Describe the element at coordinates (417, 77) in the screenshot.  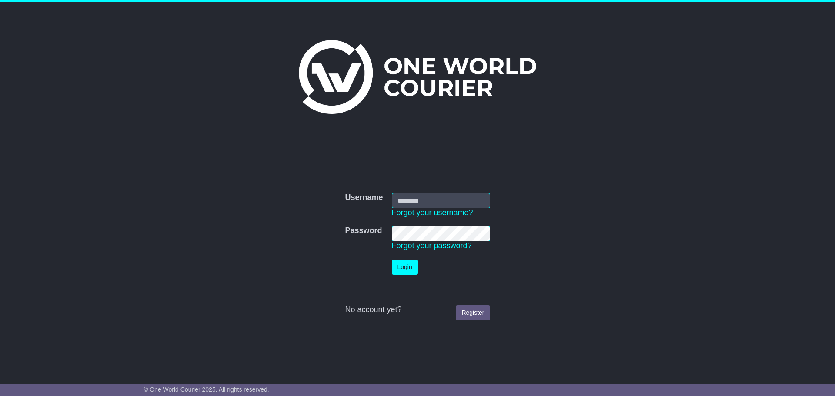
I see `img: One World` at that location.